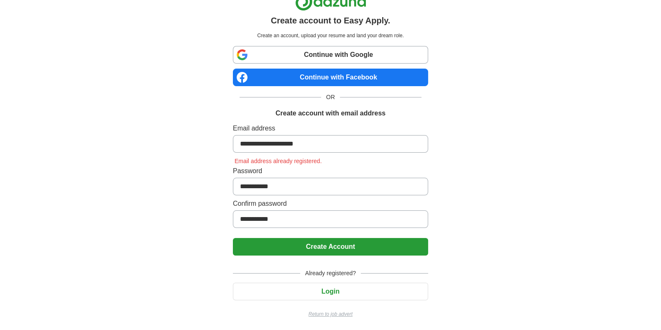 The height and width of the screenshot is (330, 661). What do you see at coordinates (330, 113) in the screenshot?
I see `h1: Create account with email address` at bounding box center [330, 113].